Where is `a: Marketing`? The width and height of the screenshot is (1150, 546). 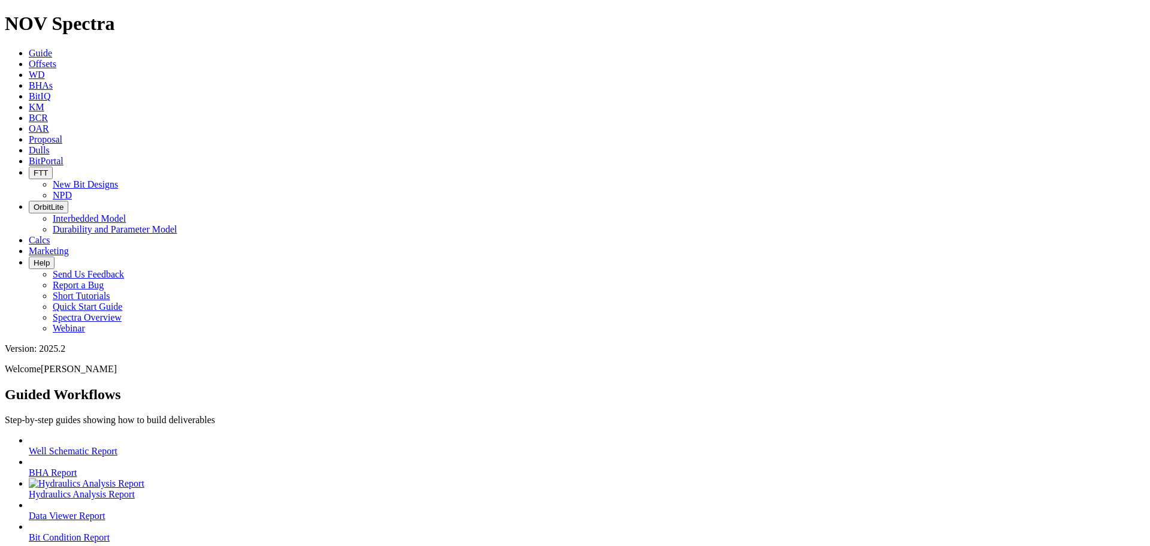 a: Marketing is located at coordinates (49, 250).